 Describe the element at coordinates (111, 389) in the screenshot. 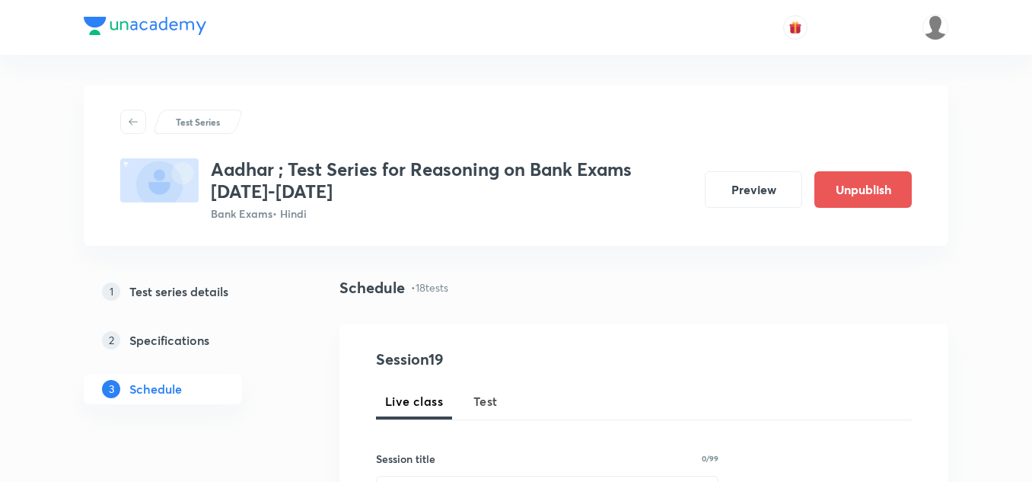

I see `p: 3` at that location.